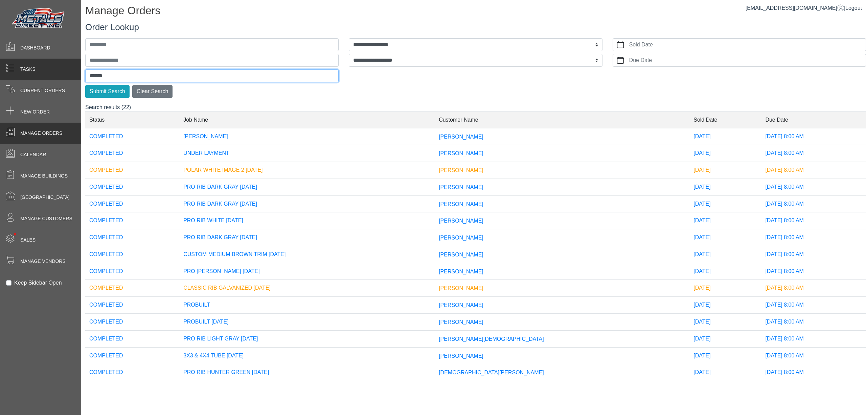 This screenshot has height=415, width=866. Describe the element at coordinates (814, 119) in the screenshot. I see `td: Due Date` at that location.